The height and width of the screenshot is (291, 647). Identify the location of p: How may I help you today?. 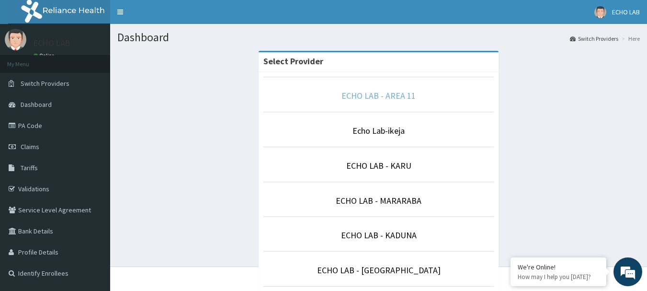
(558, 276).